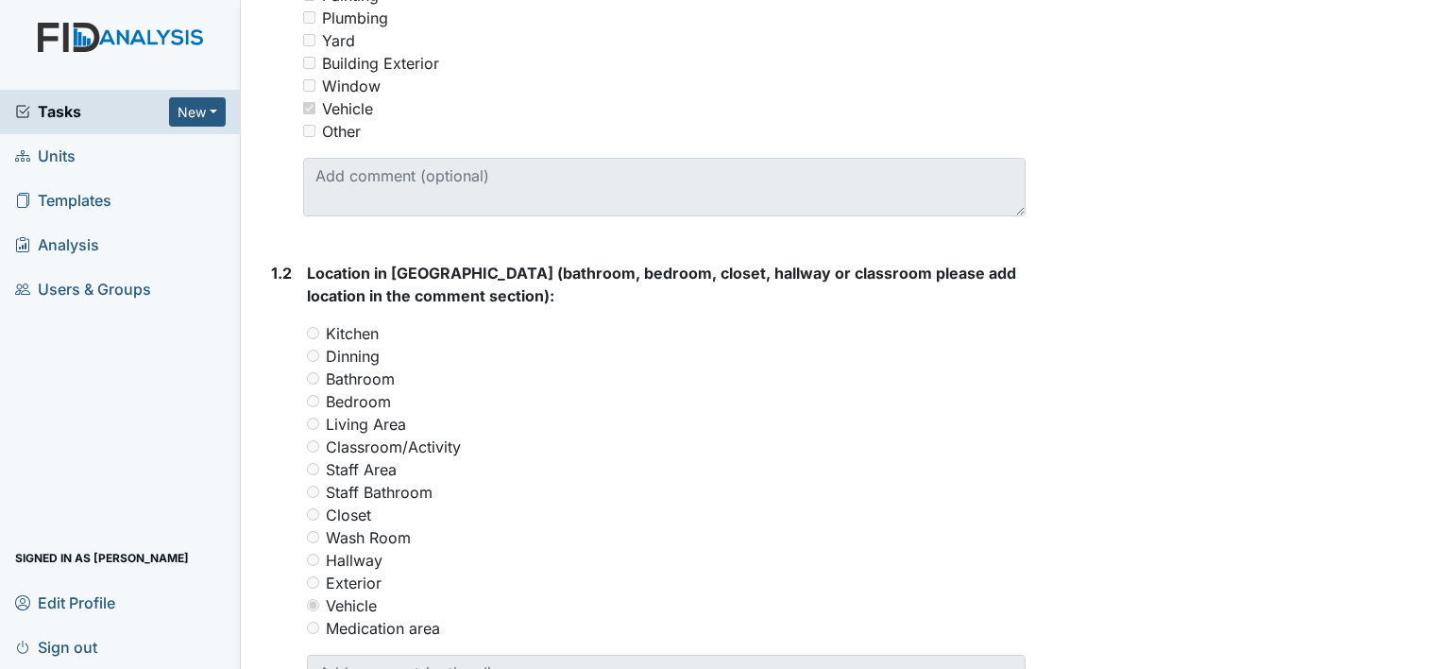  What do you see at coordinates (313, 468) in the screenshot?
I see `input: Staff Area` at bounding box center [313, 468].